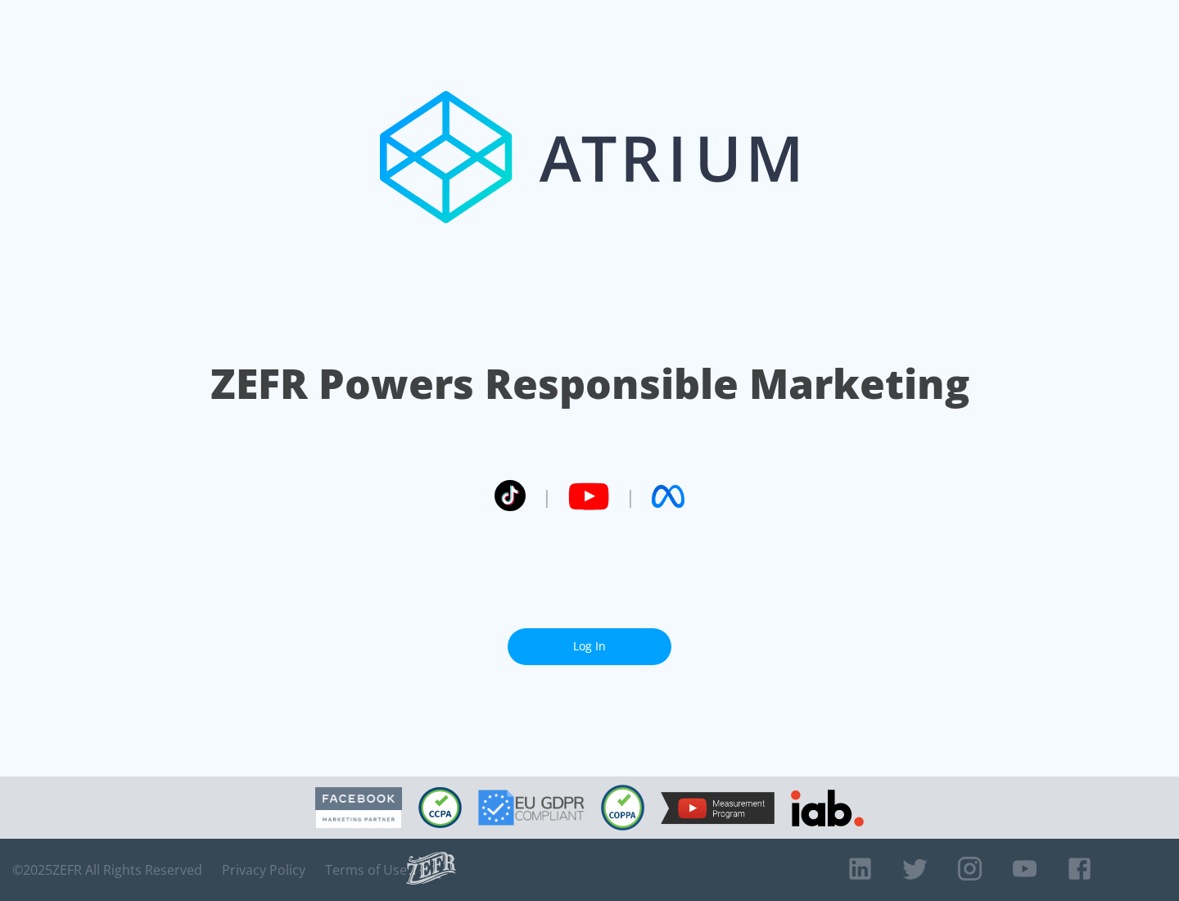  Describe the element at coordinates (359, 807) in the screenshot. I see `img: Facebook Marketing Partner` at that location.